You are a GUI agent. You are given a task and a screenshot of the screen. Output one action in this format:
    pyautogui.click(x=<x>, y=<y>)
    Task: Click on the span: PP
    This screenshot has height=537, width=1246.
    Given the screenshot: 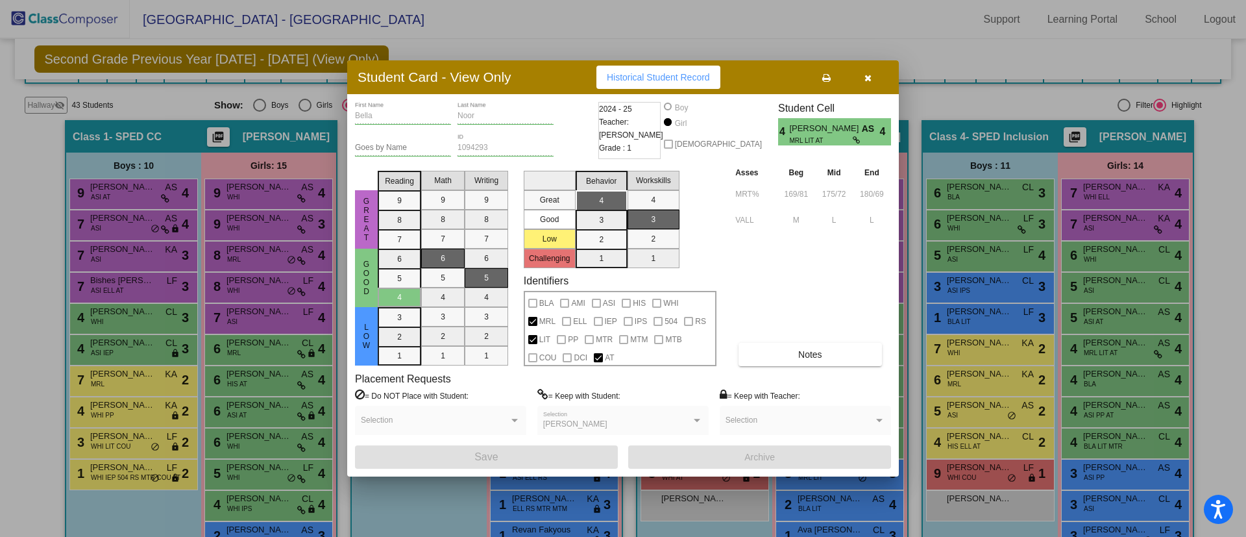 What is the action you would take?
    pyautogui.click(x=573, y=339)
    